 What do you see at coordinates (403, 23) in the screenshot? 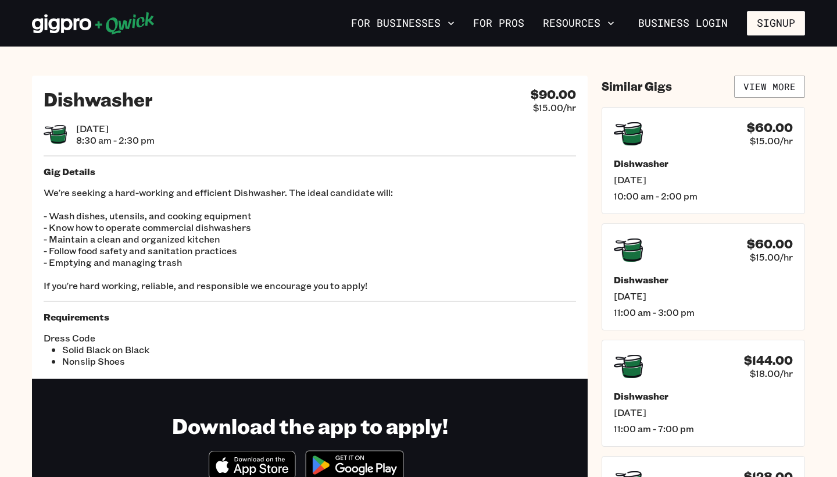
I see `button: For Businesses` at bounding box center [403, 23].